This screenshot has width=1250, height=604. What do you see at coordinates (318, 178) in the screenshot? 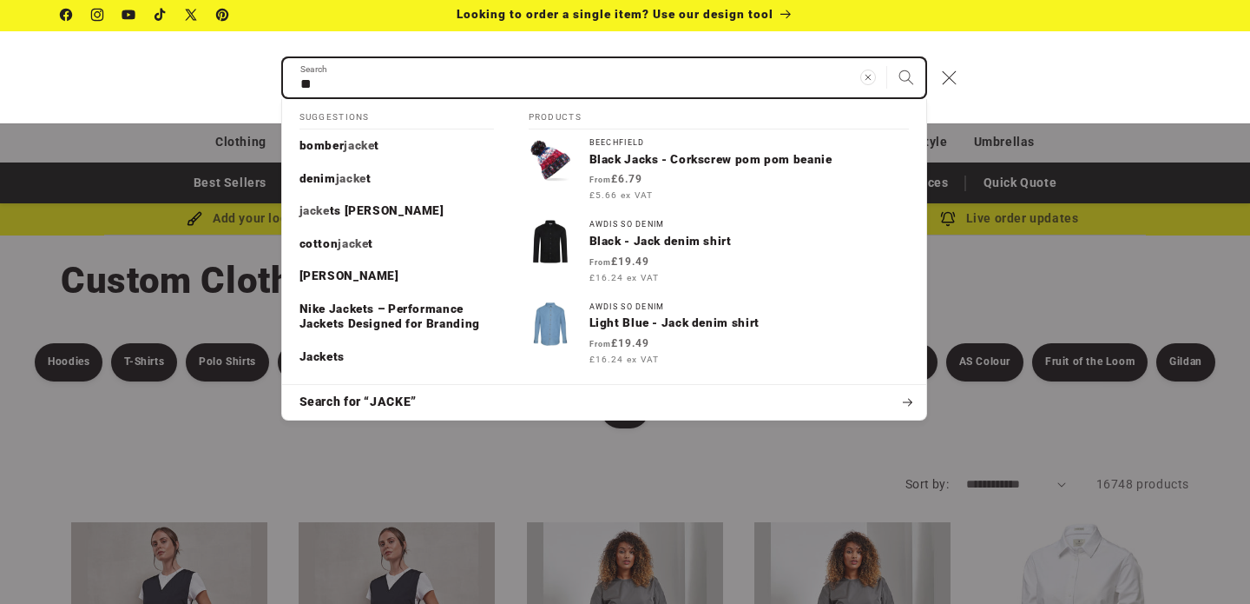
I see `span: denim` at bounding box center [318, 178].